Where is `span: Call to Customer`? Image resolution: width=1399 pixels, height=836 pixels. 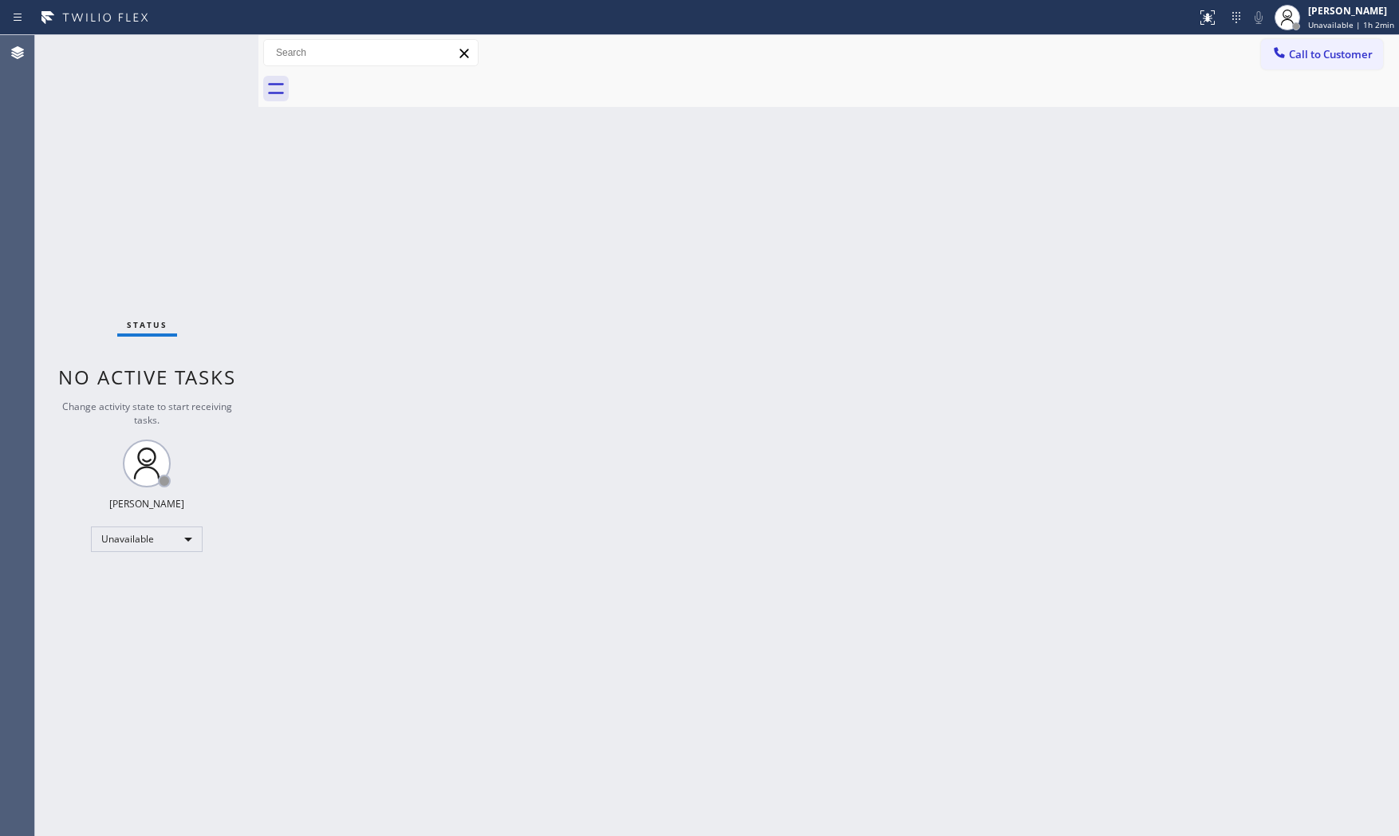 span: Call to Customer is located at coordinates (1330, 54).